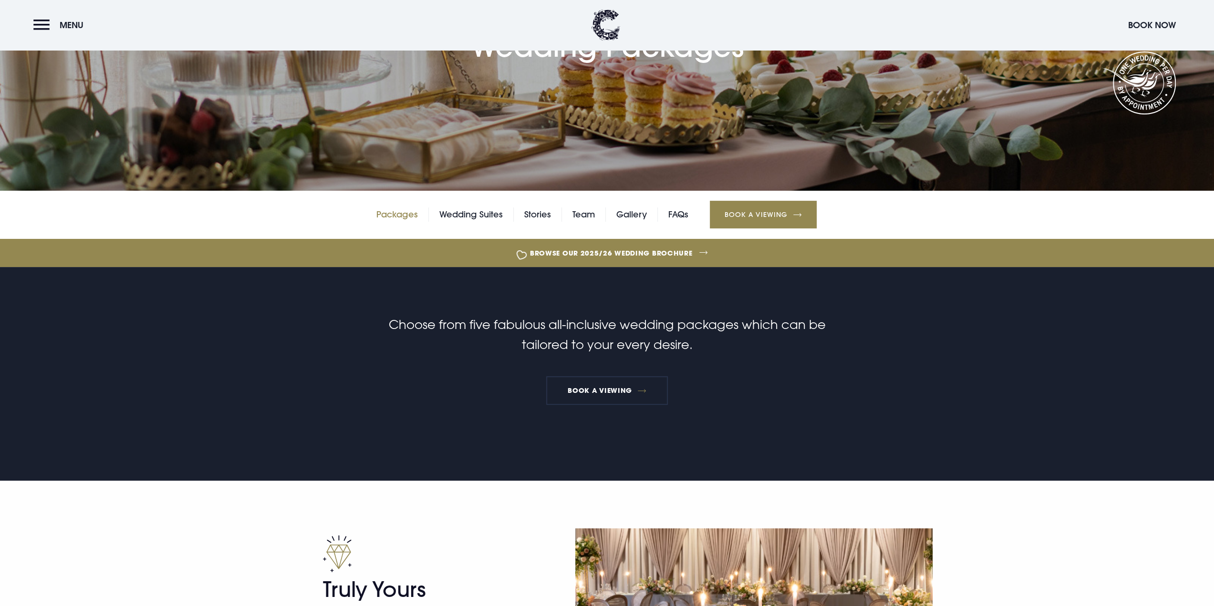  I want to click on a: FAQs, so click(678, 215).